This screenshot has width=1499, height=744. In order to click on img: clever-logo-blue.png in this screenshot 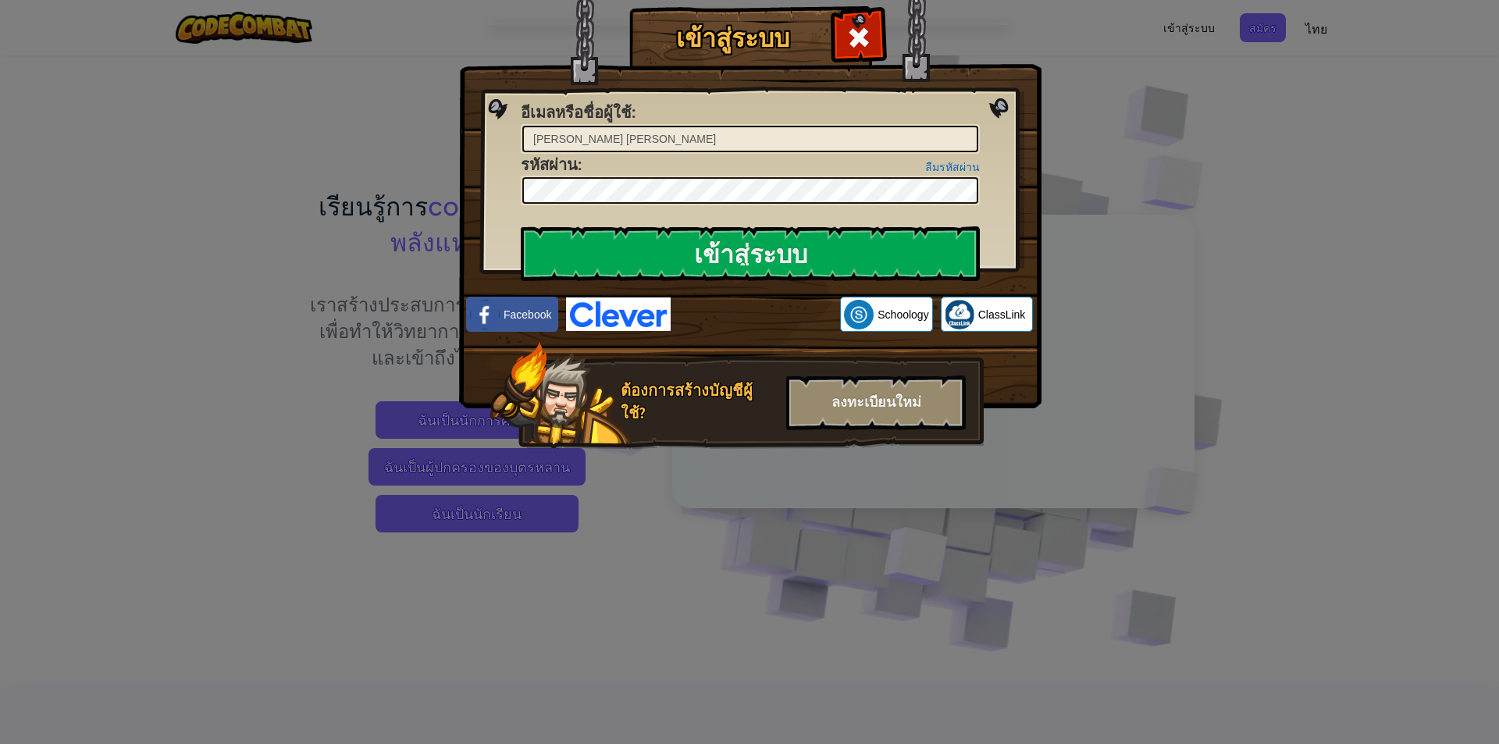, I will do `click(618, 314)`.